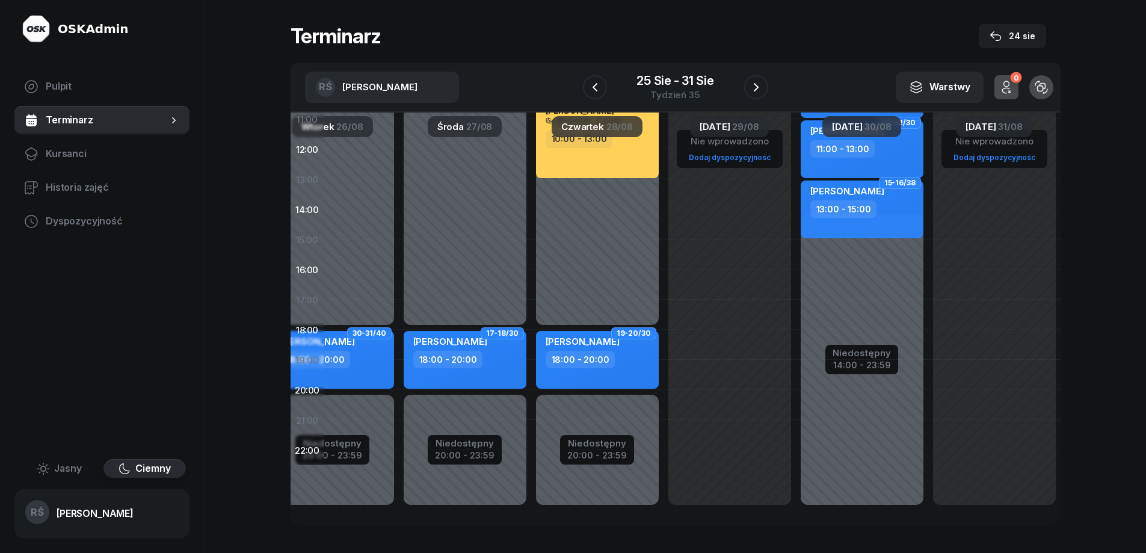  Describe the element at coordinates (307, 209) in the screenshot. I see `div: 14:00` at that location.